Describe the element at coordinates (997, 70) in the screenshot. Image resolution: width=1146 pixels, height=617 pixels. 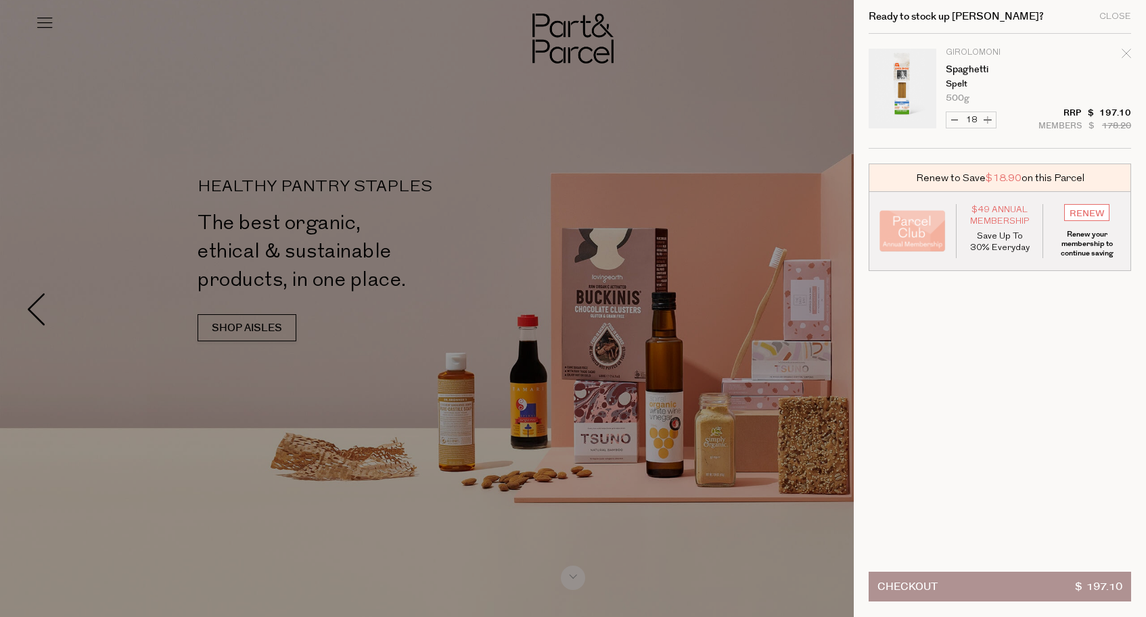
I see `a: Spaghetti` at that location.